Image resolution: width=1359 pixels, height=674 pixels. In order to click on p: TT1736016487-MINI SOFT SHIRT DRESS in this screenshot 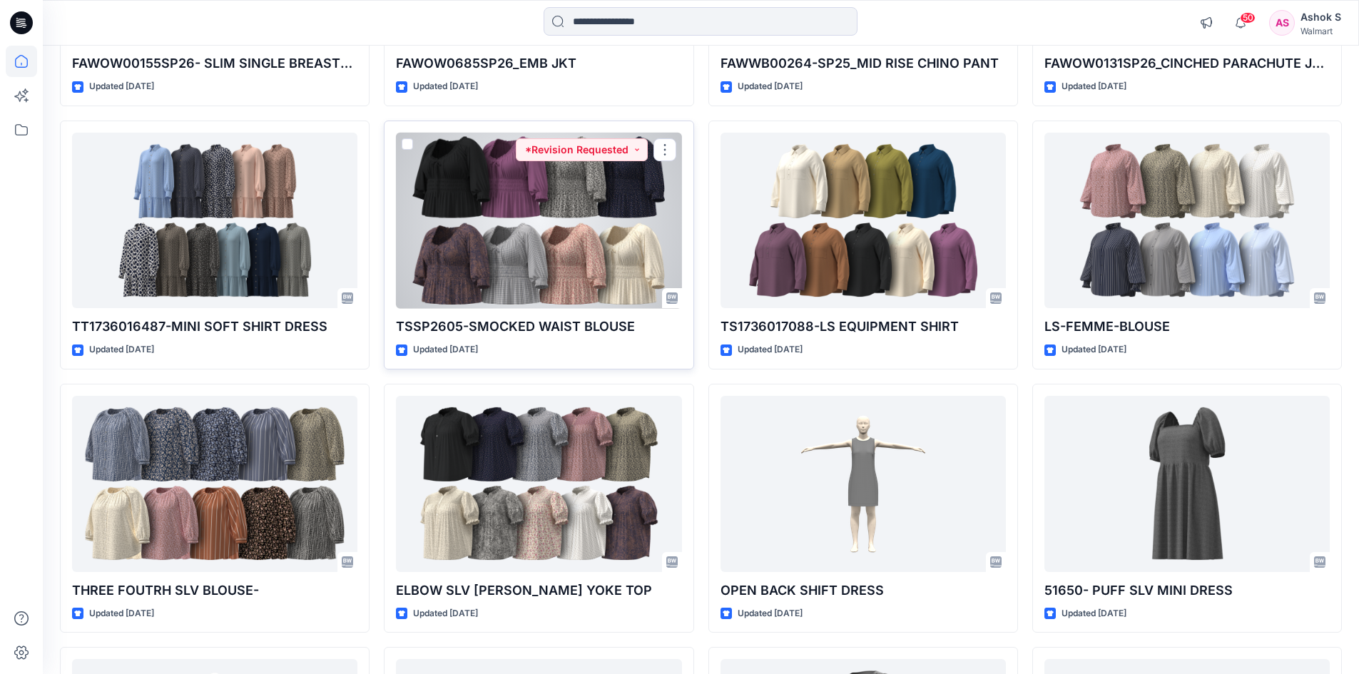, I will do `click(215, 327)`.